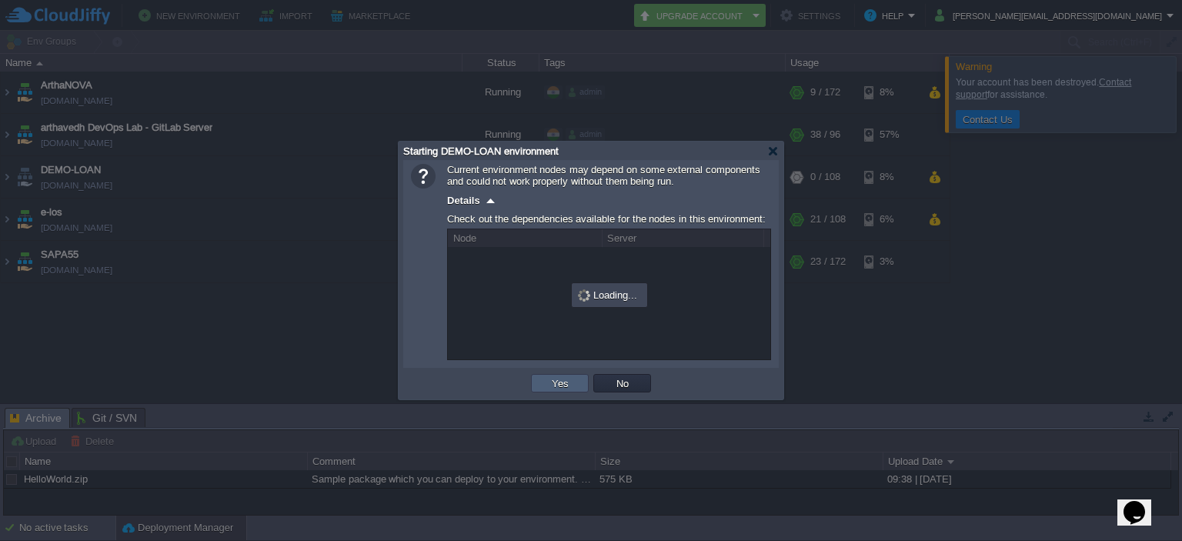 This screenshot has width=1182, height=541. I want to click on span: Starting DEMO-LOAN environment, so click(481, 151).